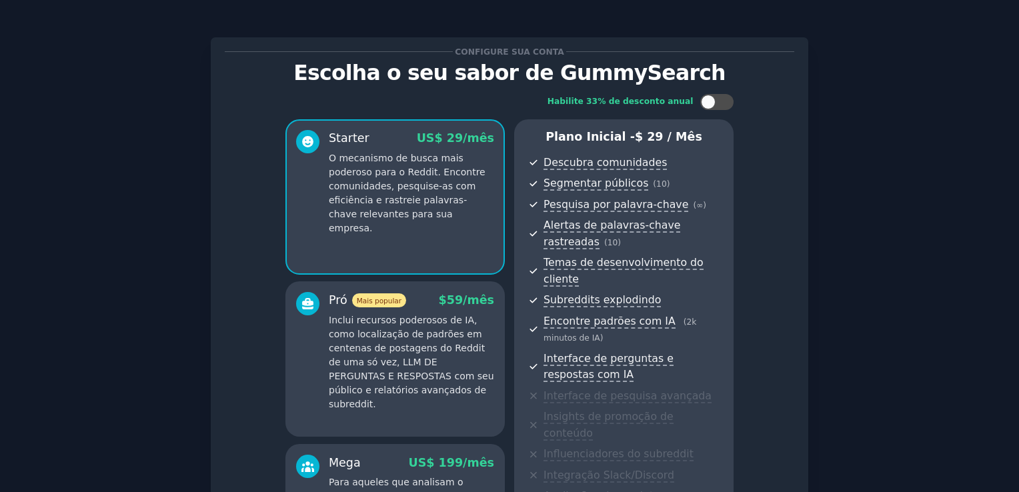 This screenshot has width=1019, height=492. What do you see at coordinates (602, 300) in the screenshot?
I see `span: Subreddits explodindo` at bounding box center [602, 300].